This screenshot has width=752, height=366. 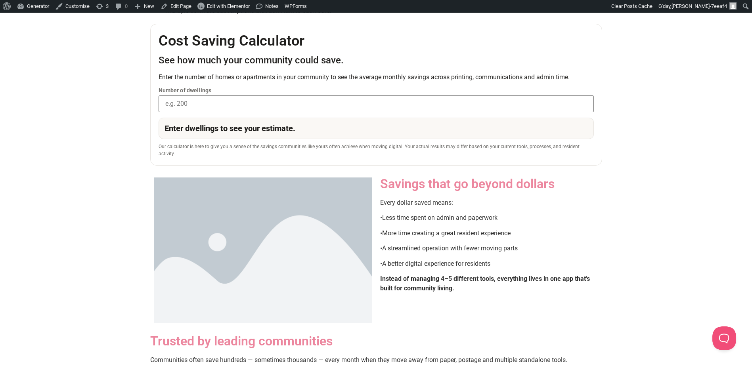 What do you see at coordinates (376, 128) in the screenshot?
I see `div: Enter dwellings to see your estimate.` at bounding box center [376, 128].